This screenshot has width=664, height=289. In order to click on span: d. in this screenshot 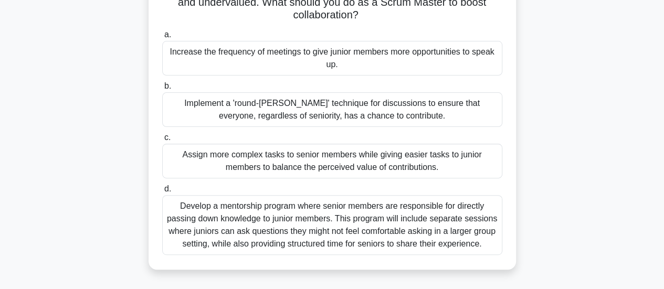, I will do `click(167, 188)`.